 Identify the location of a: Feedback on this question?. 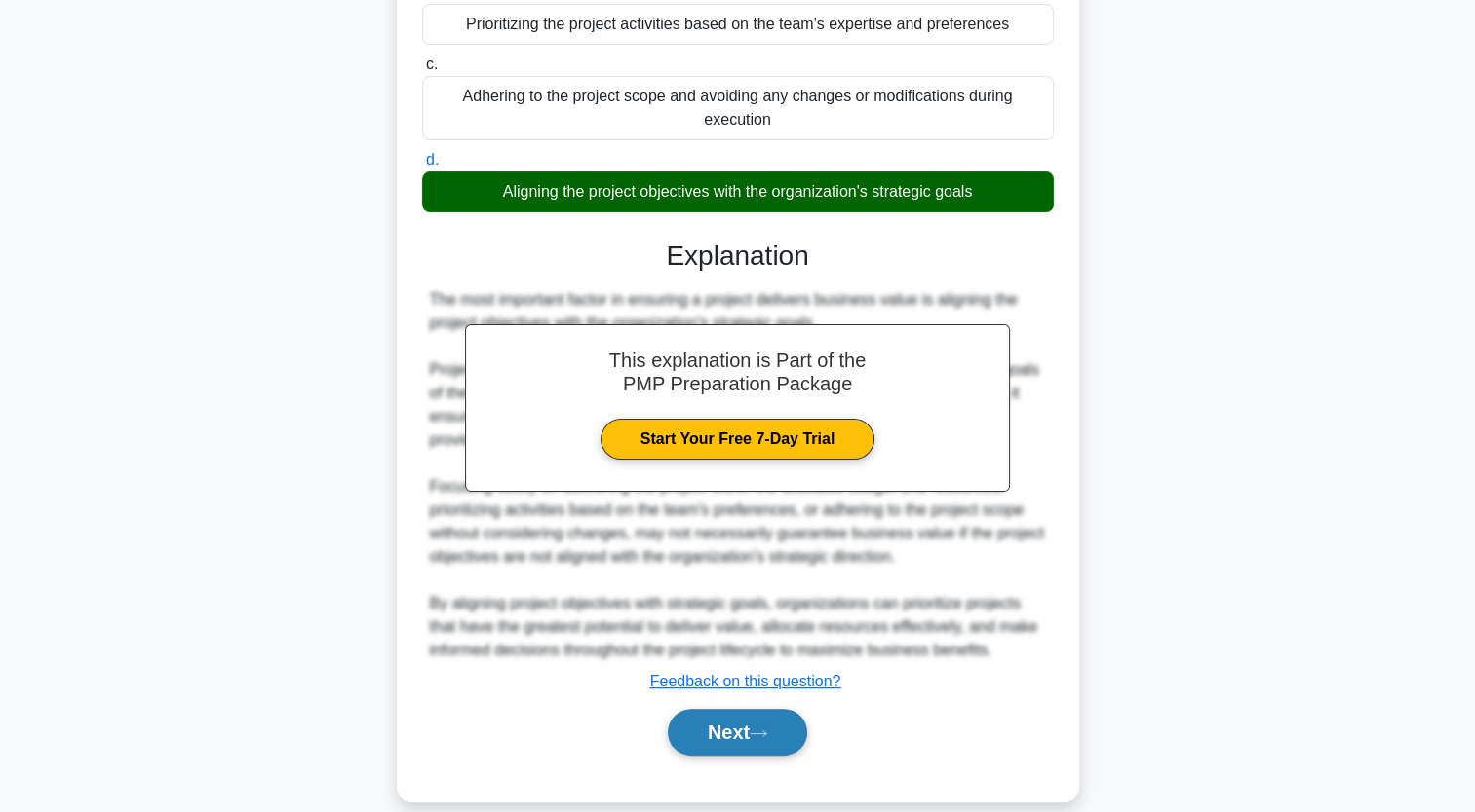
(746, 681).